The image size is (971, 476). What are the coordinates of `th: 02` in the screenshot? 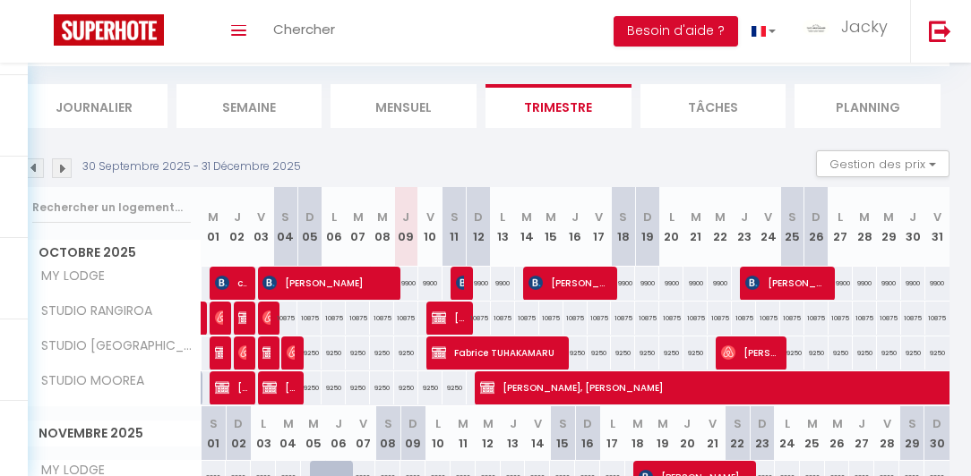 It's located at (236, 227).